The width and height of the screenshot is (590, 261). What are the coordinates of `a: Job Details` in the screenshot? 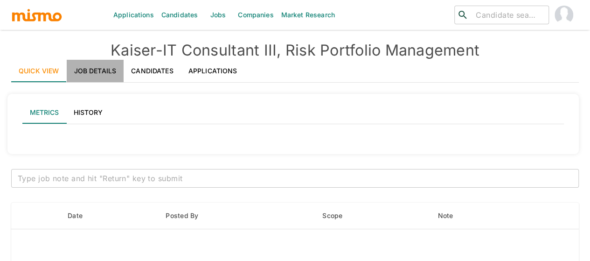 It's located at (95, 71).